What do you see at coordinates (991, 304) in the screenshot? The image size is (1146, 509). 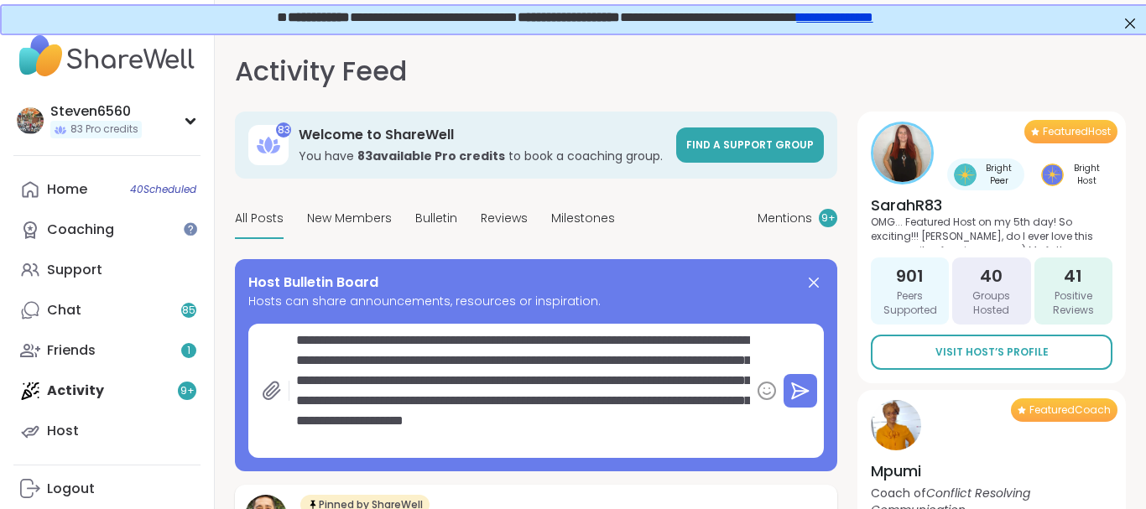 I see `span: Groups Hosted` at bounding box center [991, 304].